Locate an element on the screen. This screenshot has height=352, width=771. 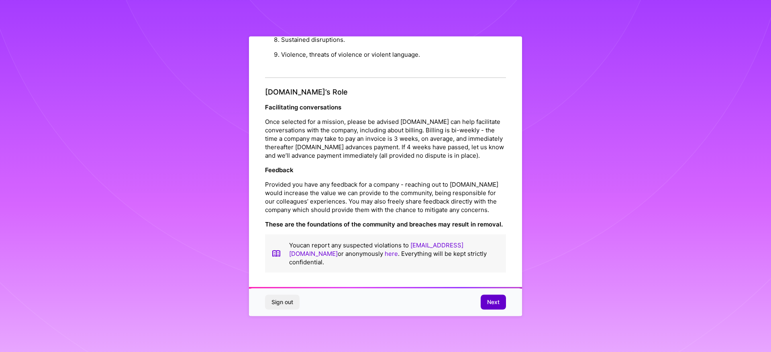
span: Sign out is located at coordinates (282, 302).